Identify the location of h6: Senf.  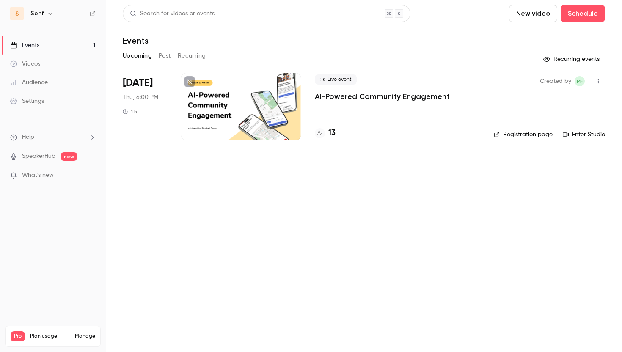
(37, 14).